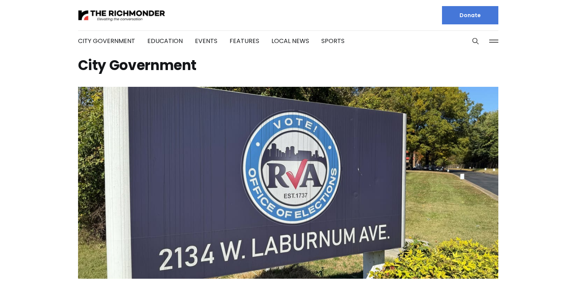 The height and width of the screenshot is (281, 576). I want to click on a: Education, so click(165, 41).